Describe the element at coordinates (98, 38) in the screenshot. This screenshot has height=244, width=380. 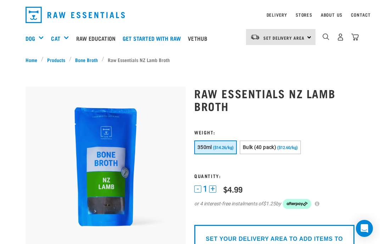
I see `a: Raw Education` at that location.